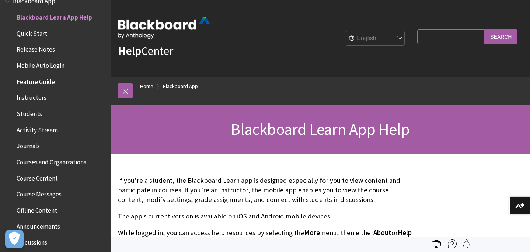 This screenshot has height=252, width=530. What do you see at coordinates (382, 233) in the screenshot?
I see `span: About` at bounding box center [382, 233].